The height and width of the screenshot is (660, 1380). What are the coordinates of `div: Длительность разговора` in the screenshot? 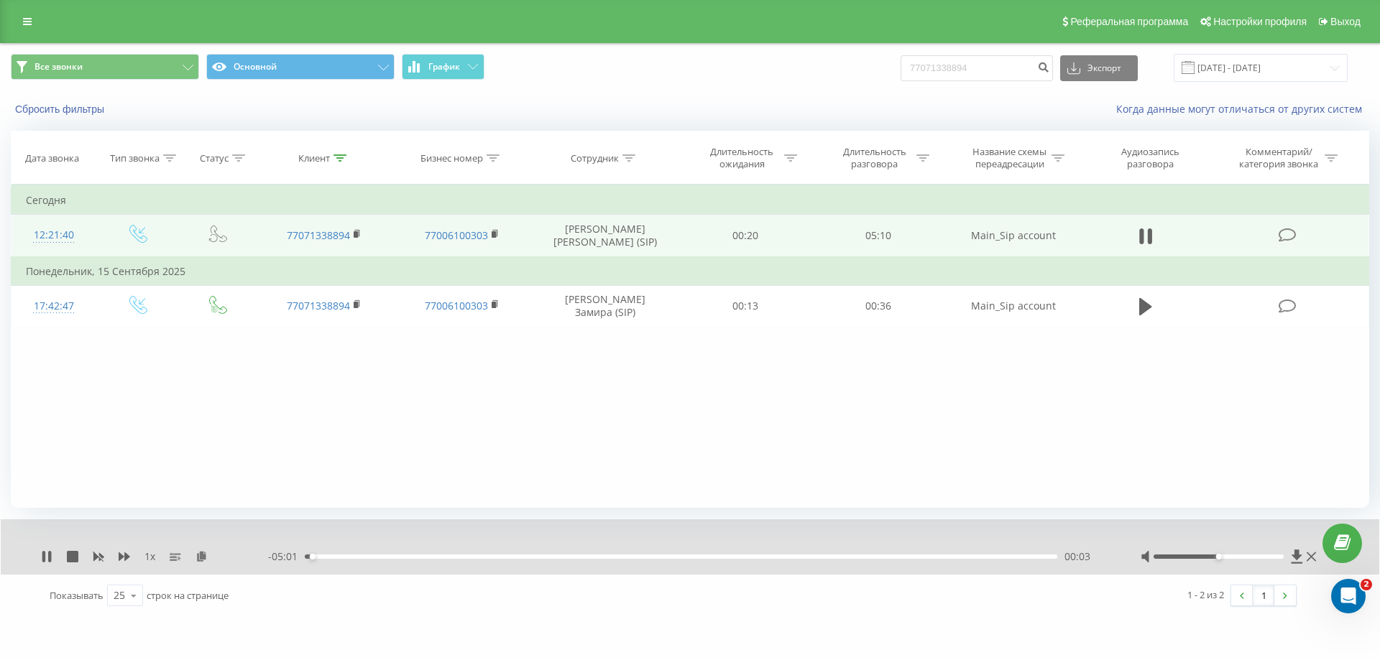 It's located at (874, 158).